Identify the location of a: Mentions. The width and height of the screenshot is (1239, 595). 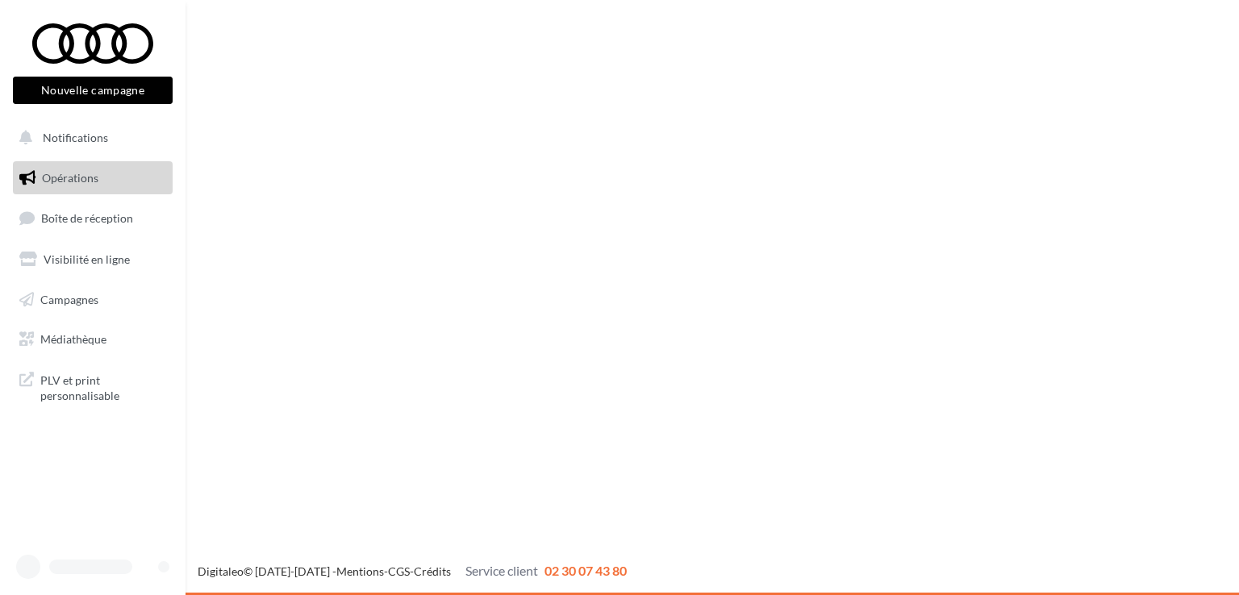
(360, 571).